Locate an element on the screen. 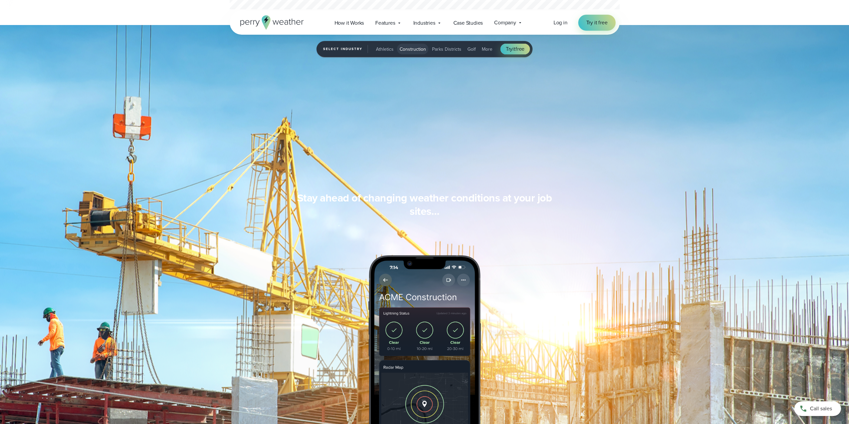 The height and width of the screenshot is (424, 849). button: Golf is located at coordinates (471, 49).